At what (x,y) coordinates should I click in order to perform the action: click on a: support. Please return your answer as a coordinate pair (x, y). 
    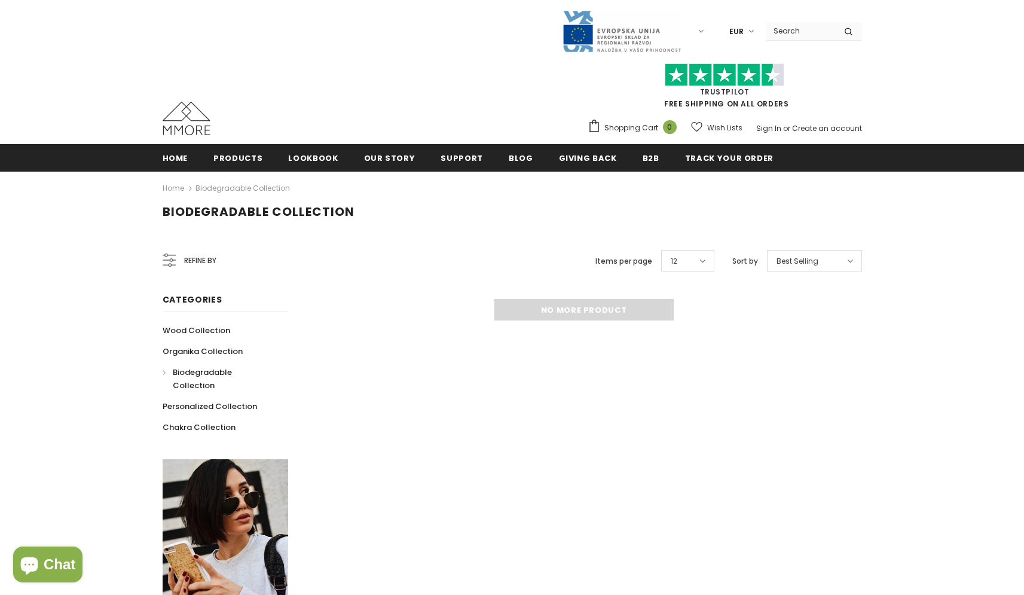
    Looking at the image, I should click on (461, 157).